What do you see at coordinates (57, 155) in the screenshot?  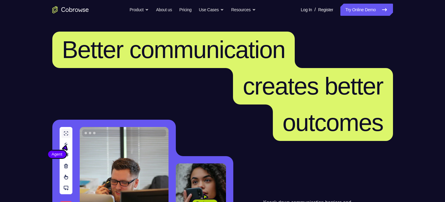 I see `span: Agent` at bounding box center [57, 155].